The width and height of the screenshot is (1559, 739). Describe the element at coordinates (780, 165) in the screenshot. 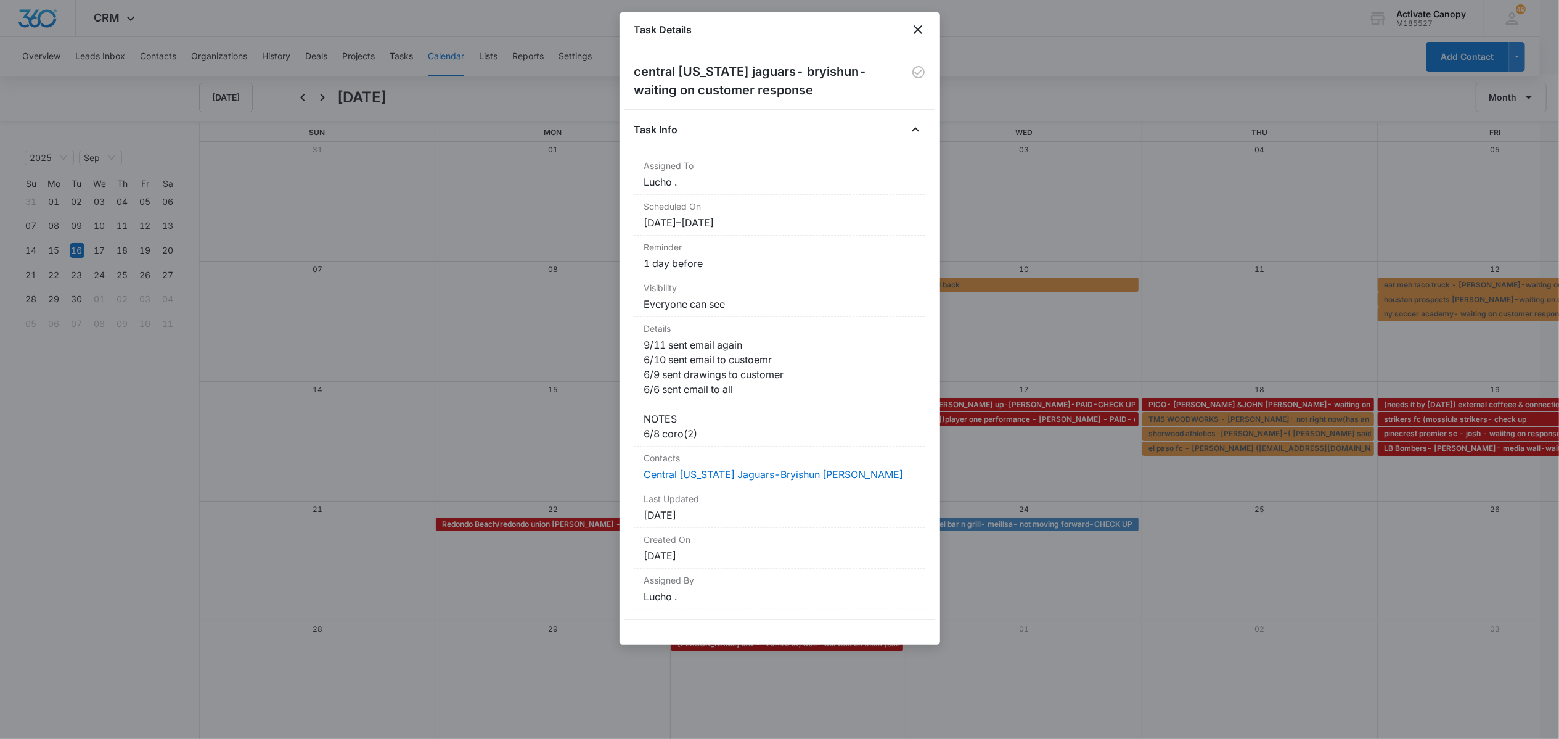

I see `dt: Assigned To` at that location.